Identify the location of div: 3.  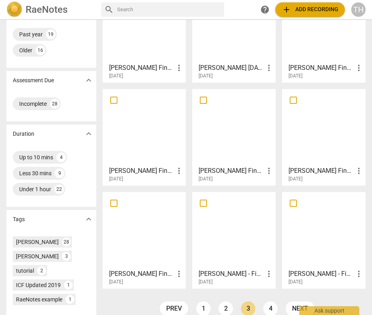
(66, 256).